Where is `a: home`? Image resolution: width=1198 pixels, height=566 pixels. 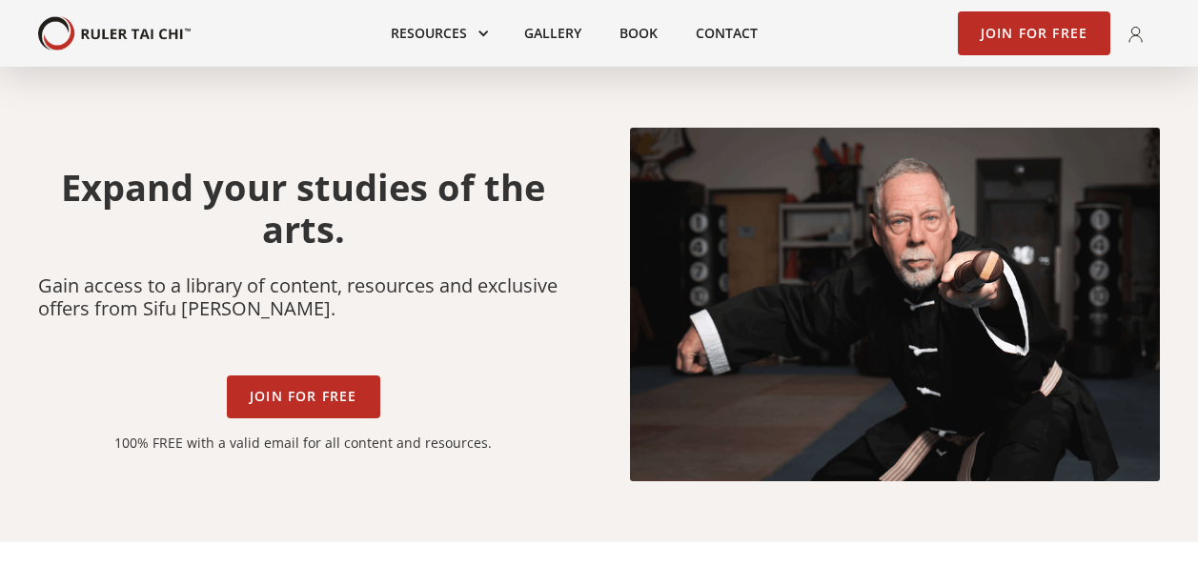
a: home is located at coordinates (114, 33).